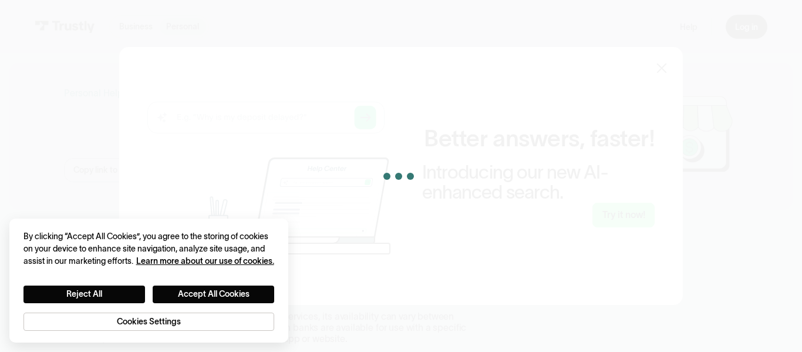  Describe the element at coordinates (149, 280) in the screenshot. I see `div: Privacy` at that location.